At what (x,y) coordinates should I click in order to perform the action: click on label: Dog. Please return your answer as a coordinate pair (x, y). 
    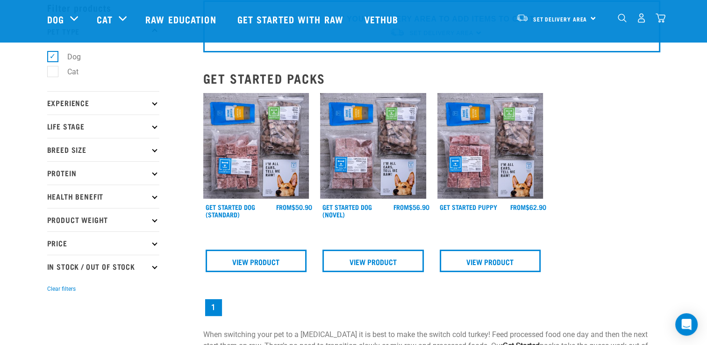
    Looking at the image, I should click on (68, 57).